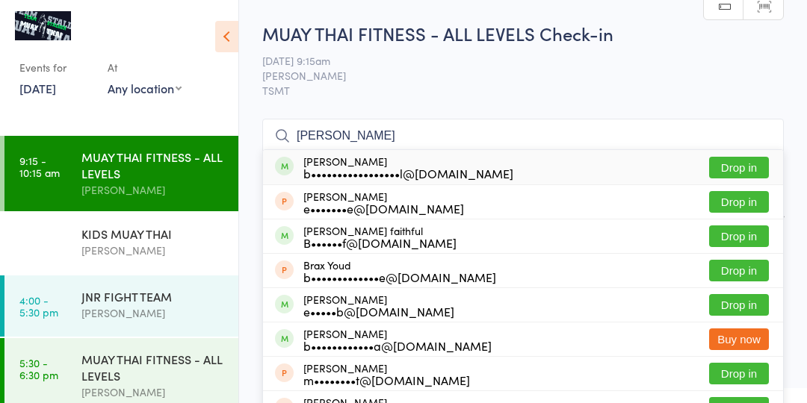  I want to click on div: KIDS MUAY THAI, so click(153, 234).